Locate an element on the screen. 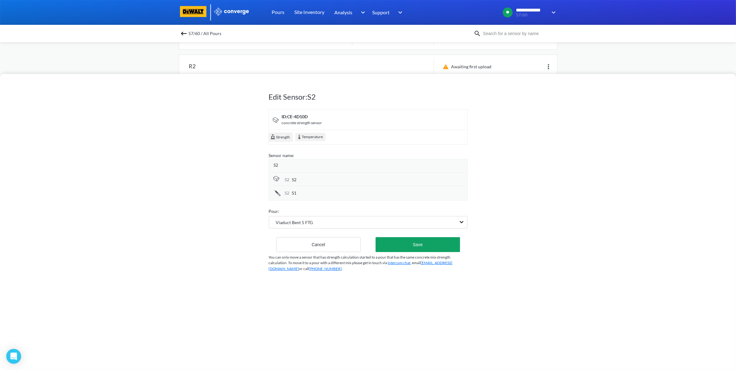  button: Cancel is located at coordinates (319, 245).